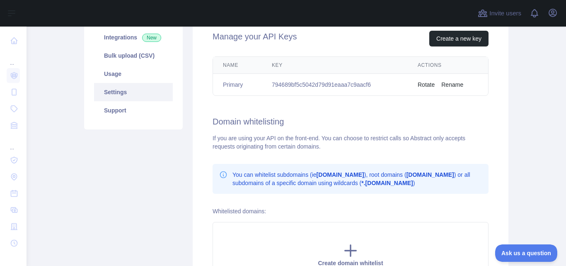  I want to click on a: Support, so click(133, 110).